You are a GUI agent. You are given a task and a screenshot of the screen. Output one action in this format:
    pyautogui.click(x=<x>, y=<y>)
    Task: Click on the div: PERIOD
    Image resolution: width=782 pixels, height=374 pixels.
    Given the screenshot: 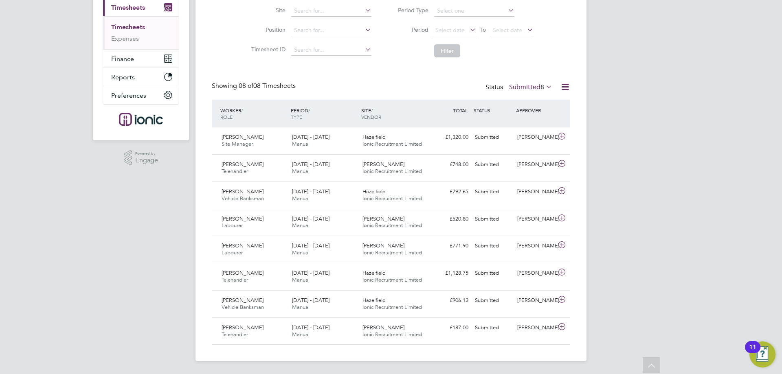 What is the action you would take?
    pyautogui.click(x=324, y=114)
    